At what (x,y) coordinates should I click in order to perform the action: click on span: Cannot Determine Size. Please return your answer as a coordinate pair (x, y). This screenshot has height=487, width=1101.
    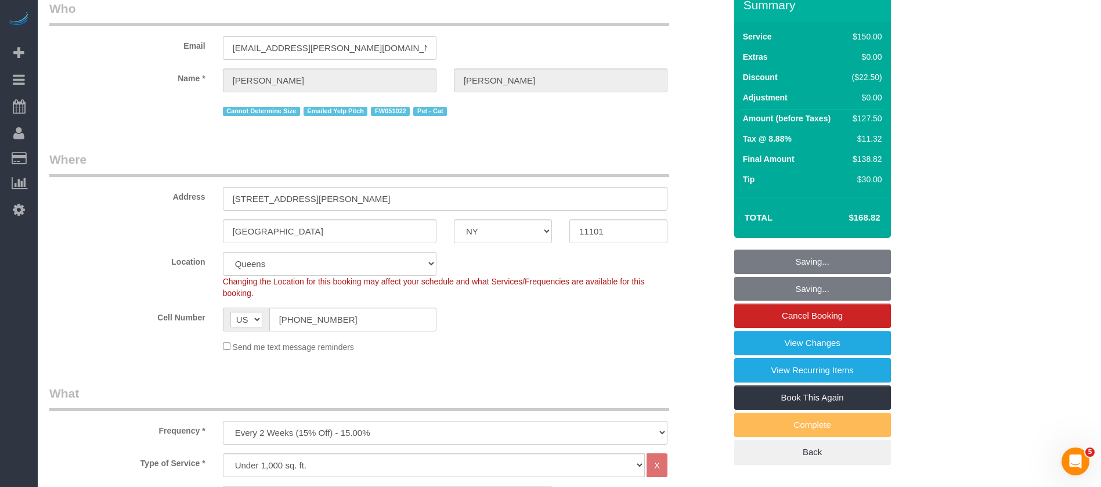
    Looking at the image, I should click on (261, 111).